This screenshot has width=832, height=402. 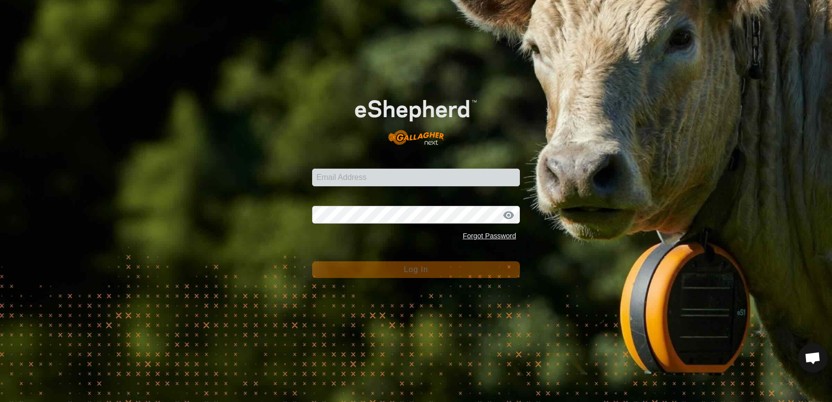 I want to click on div: Open chat, so click(x=813, y=358).